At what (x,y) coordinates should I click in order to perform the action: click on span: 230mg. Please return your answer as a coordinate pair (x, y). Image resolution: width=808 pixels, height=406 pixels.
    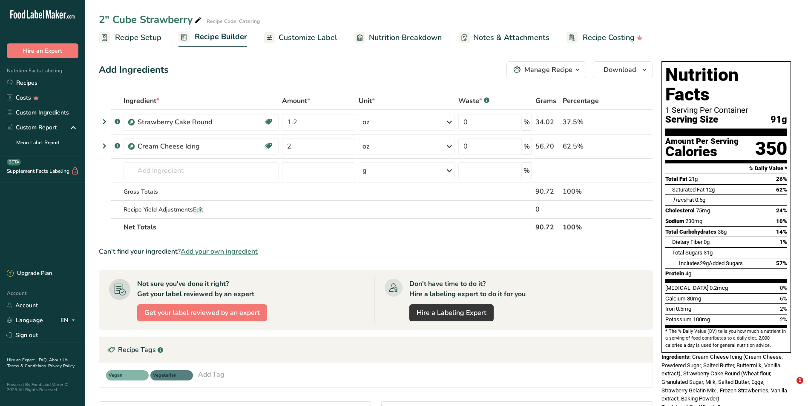
    Looking at the image, I should click on (694, 221).